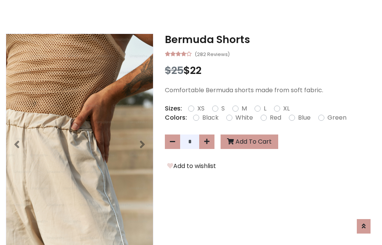 The height and width of the screenshot is (245, 382). Describe the element at coordinates (286, 109) in the screenshot. I see `label: XL` at that location.